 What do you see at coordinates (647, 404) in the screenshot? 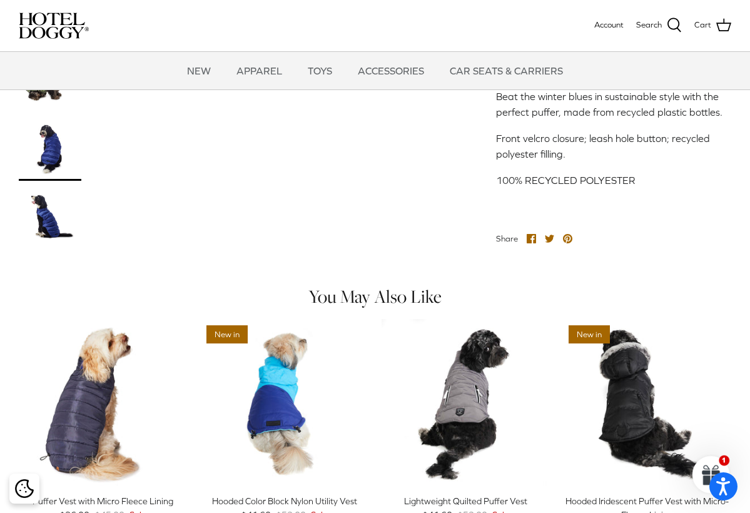
I see `a: Hooded Iridescent Puffer Vest with Micro-Fleece Lining` at bounding box center [647, 404].